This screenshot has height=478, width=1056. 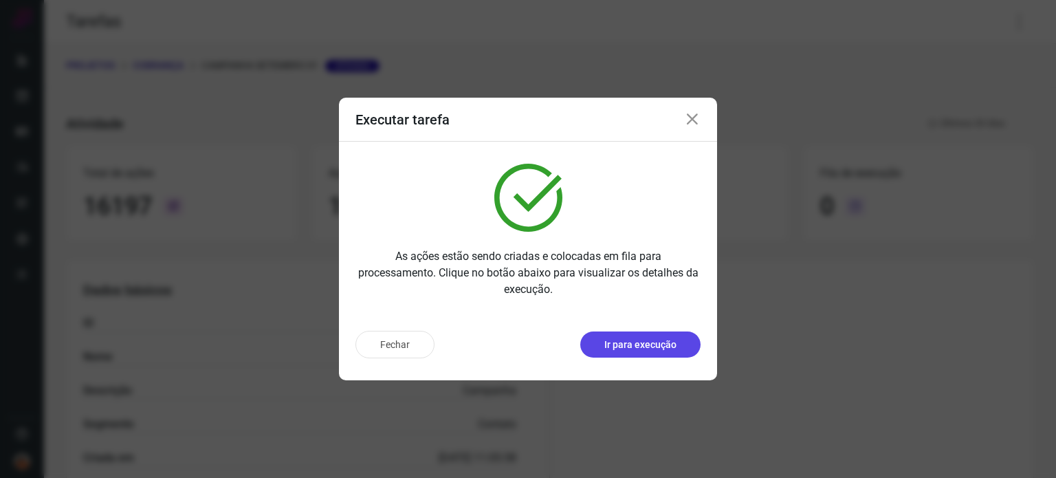 I want to click on p: Ir para execução, so click(x=640, y=344).